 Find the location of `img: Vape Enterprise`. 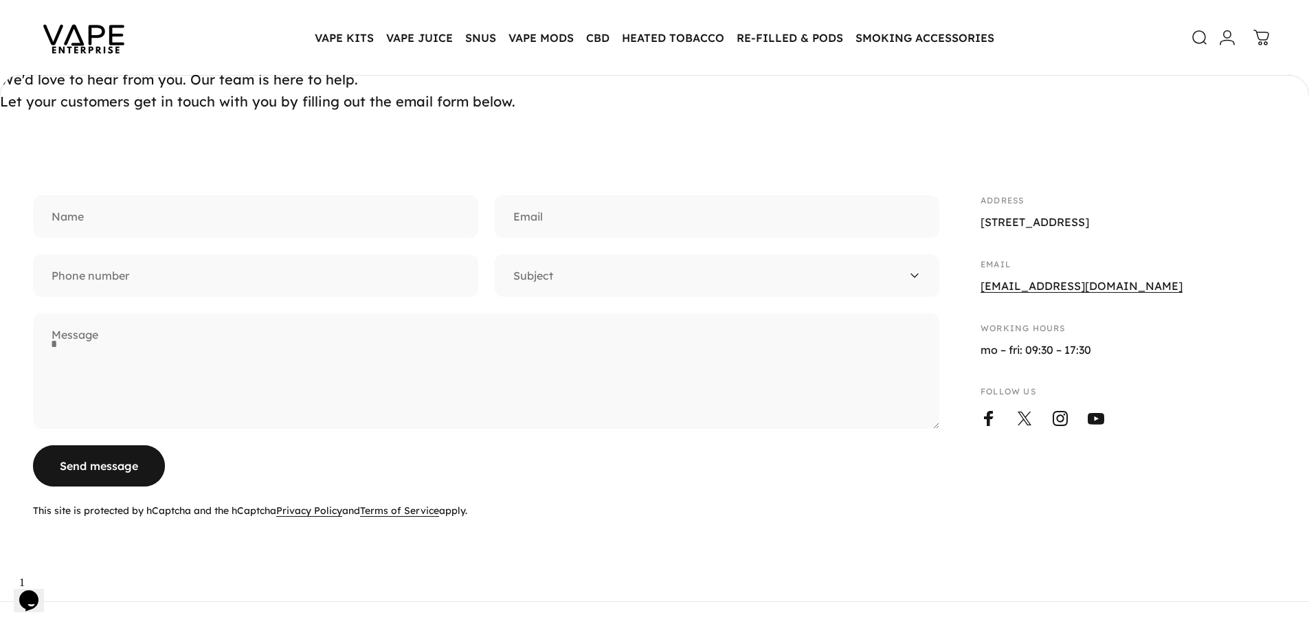

img: Vape Enterprise is located at coordinates (84, 38).